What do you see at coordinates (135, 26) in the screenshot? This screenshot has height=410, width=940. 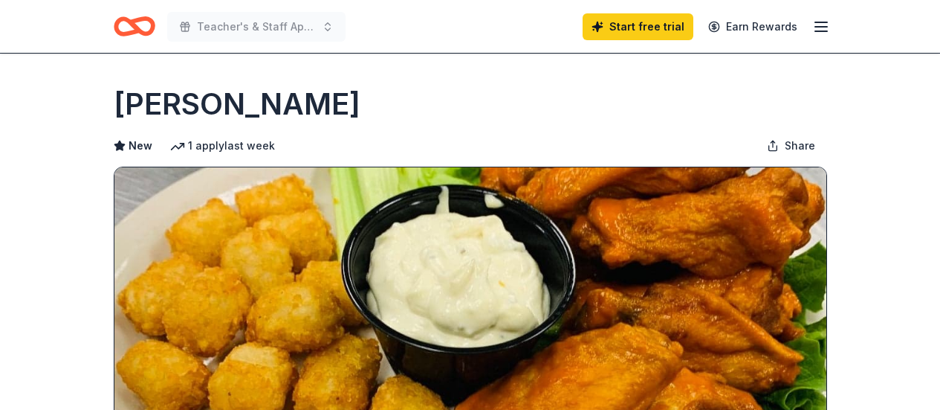 I see `a: Home` at bounding box center [135, 26].